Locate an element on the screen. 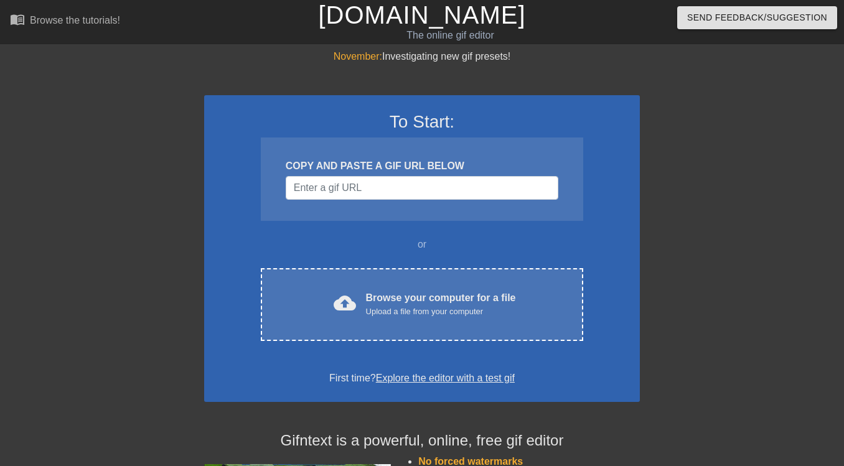 Image resolution: width=844 pixels, height=466 pixels. h3: To Start: is located at coordinates (422, 122).